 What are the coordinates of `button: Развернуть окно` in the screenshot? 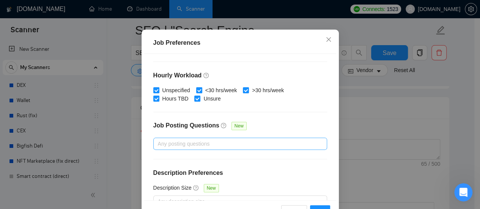 It's located at (126, 10).